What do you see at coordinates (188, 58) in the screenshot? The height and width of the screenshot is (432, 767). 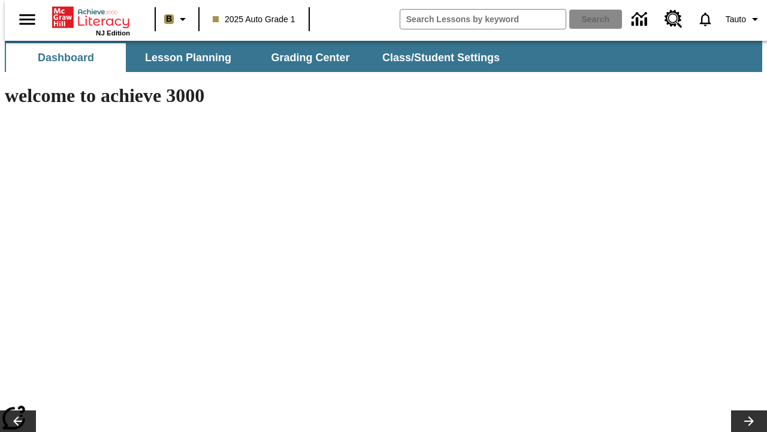 I see `button: Lesson Planning` at bounding box center [188, 58].